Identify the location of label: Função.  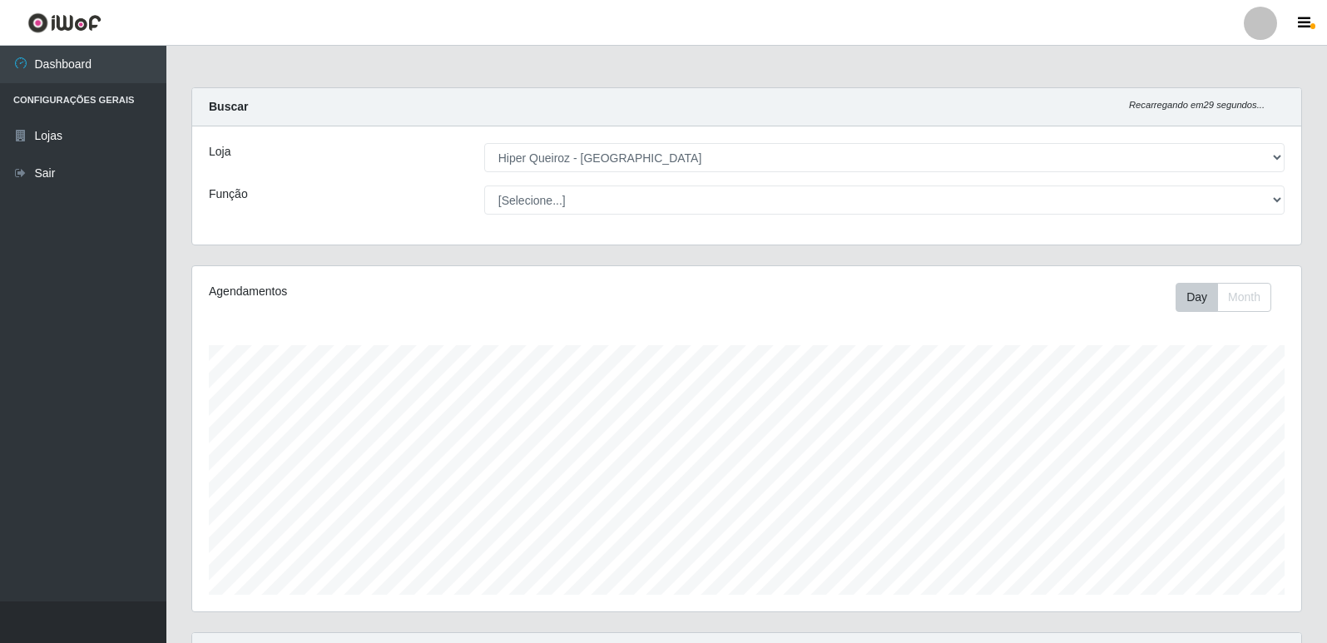
(228, 194).